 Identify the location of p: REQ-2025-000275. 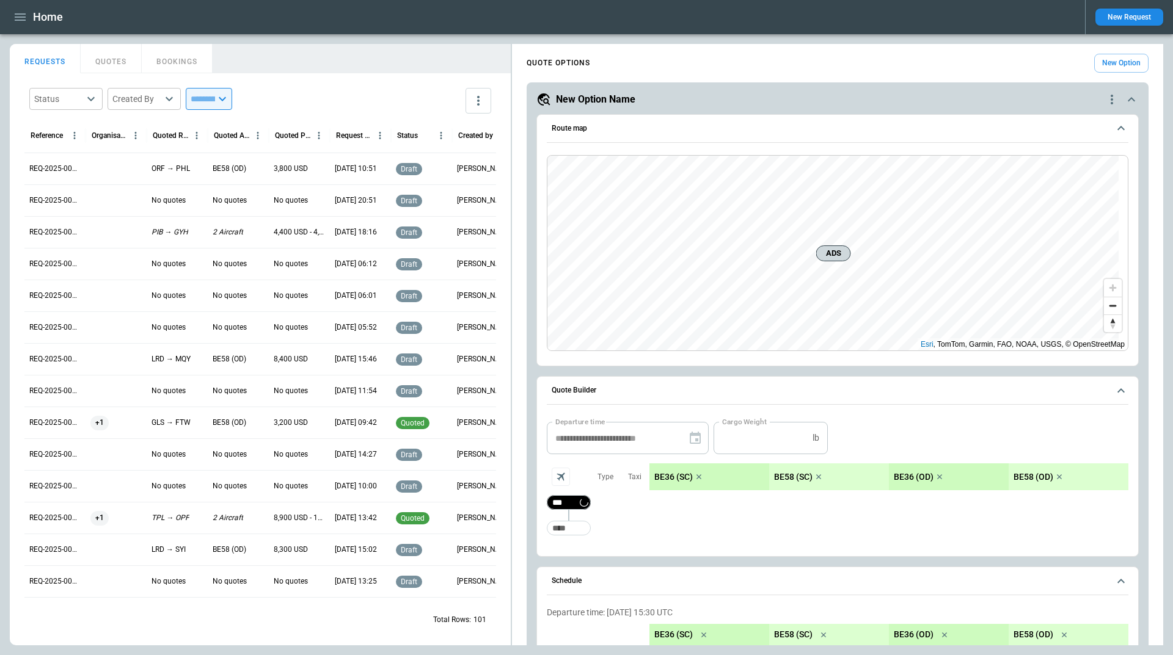
(55, 296).